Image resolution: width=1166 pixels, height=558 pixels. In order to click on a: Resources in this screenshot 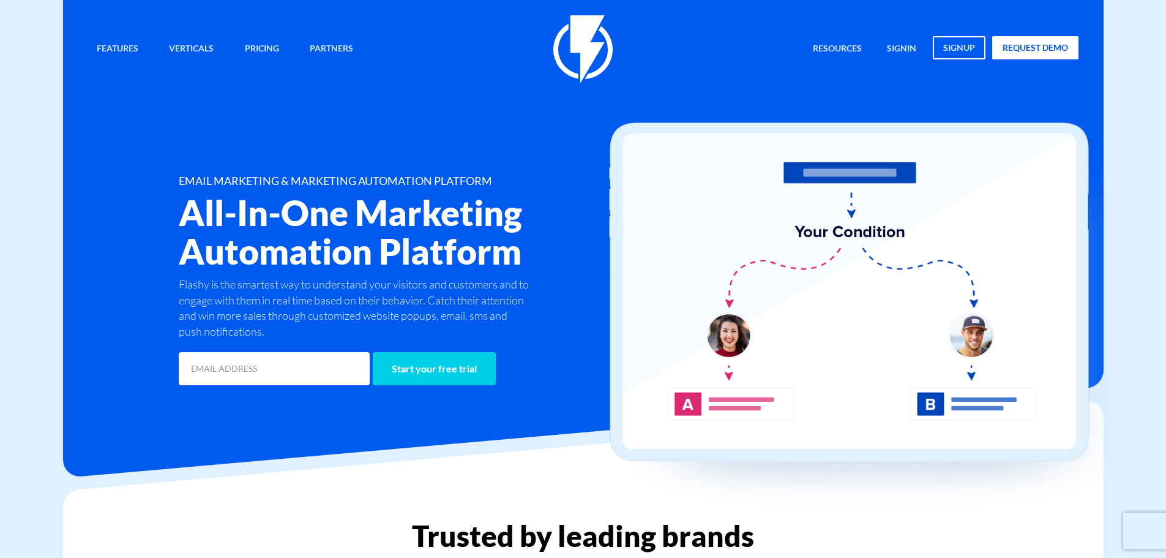, I will do `click(837, 49)`.